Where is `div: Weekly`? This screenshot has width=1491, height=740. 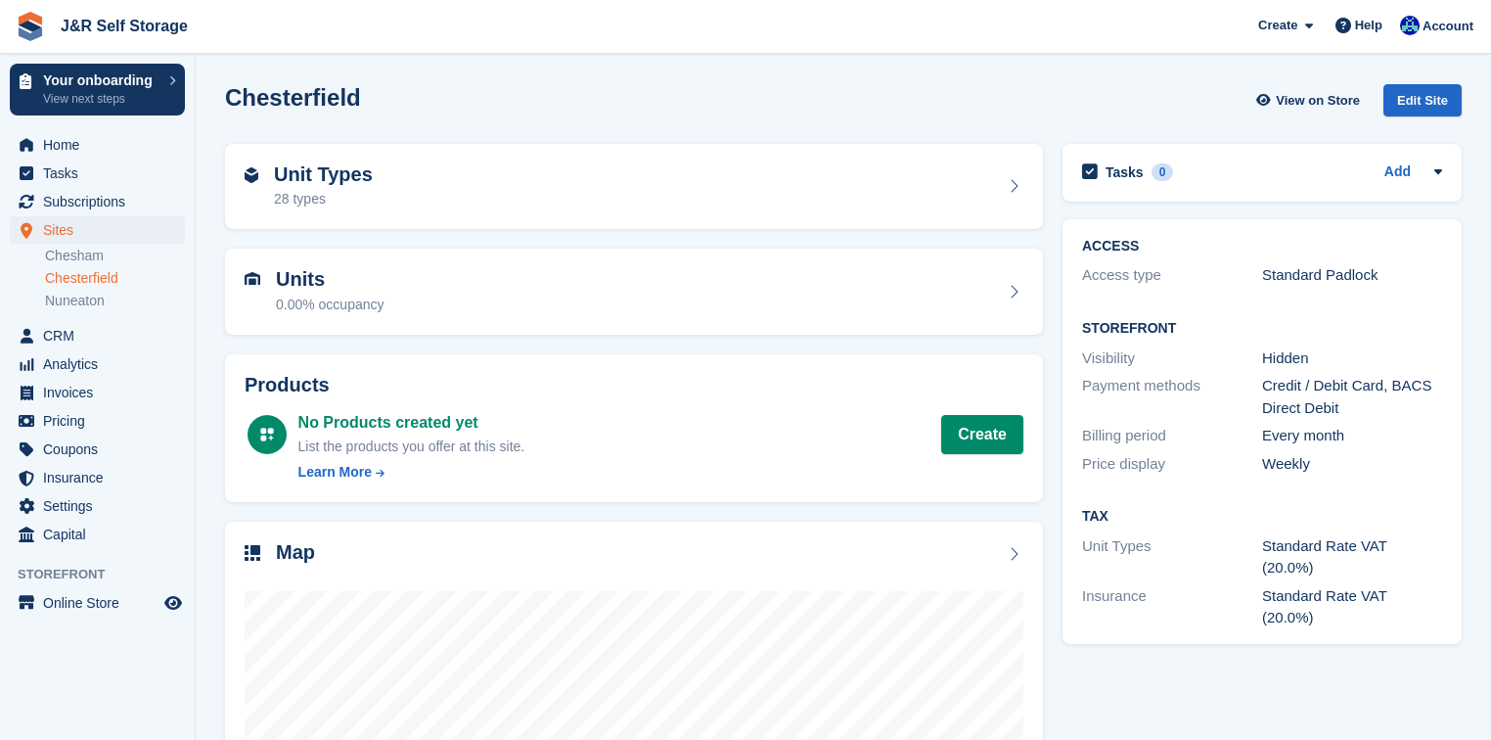 div: Weekly is located at coordinates (1352, 464).